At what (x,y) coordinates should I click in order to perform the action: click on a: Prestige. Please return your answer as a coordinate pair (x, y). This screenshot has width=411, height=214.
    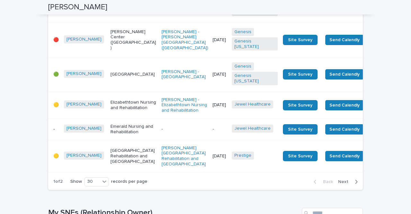
    Looking at the image, I should click on (243, 155).